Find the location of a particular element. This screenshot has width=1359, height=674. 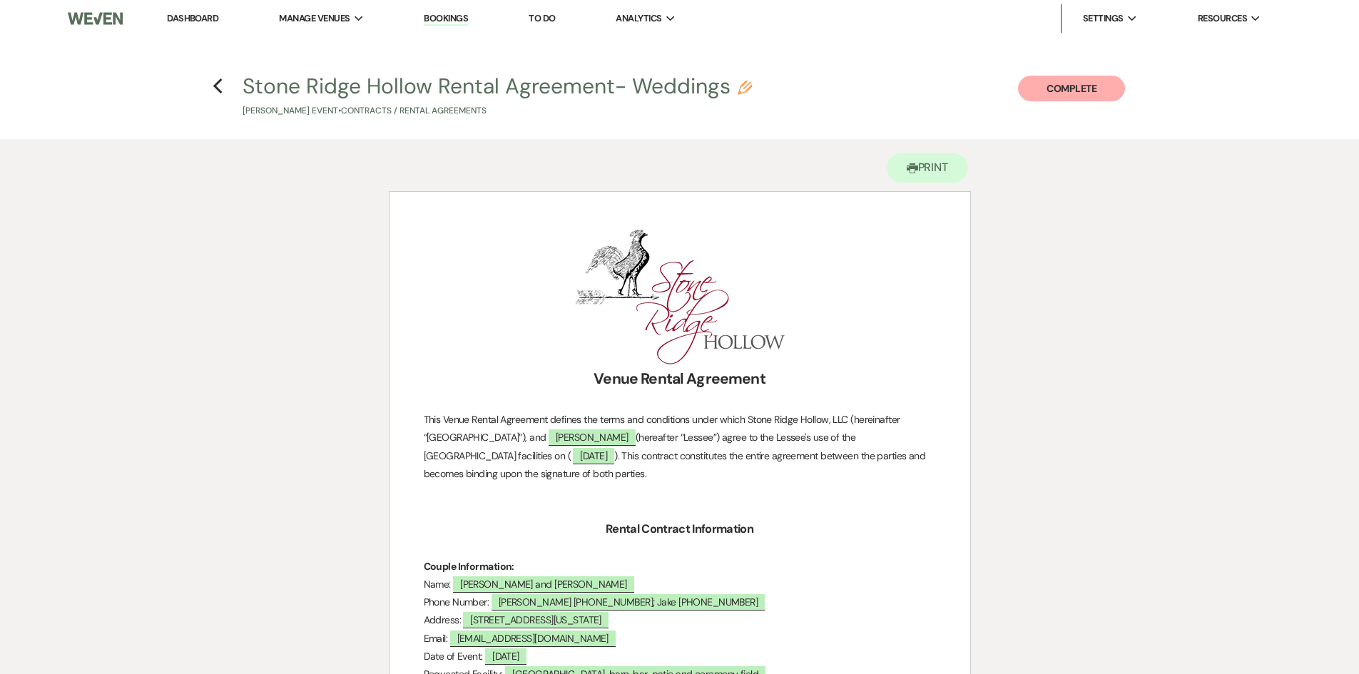

span: Analytics is located at coordinates (638, 19).